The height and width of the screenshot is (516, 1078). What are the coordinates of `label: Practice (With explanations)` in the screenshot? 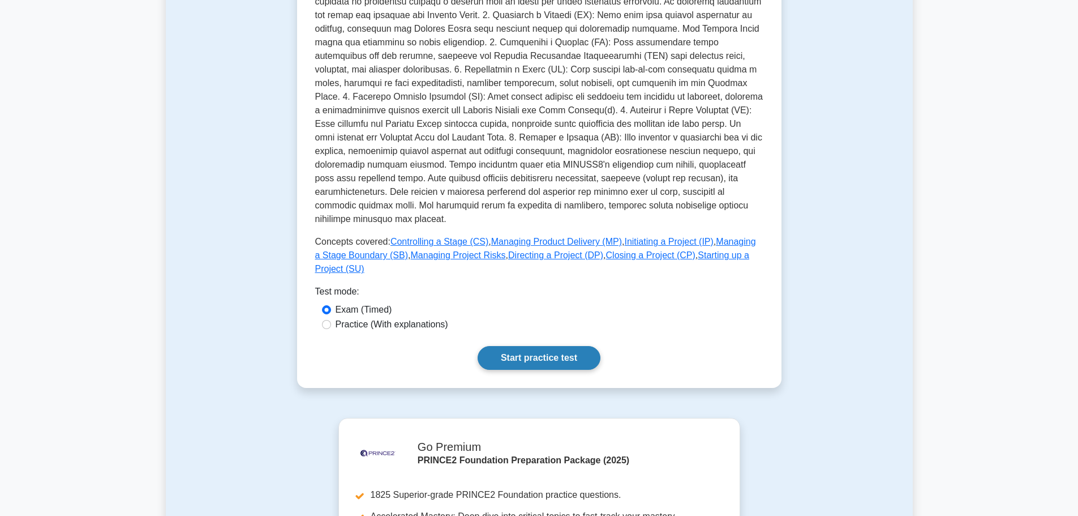 It's located at (392, 324).